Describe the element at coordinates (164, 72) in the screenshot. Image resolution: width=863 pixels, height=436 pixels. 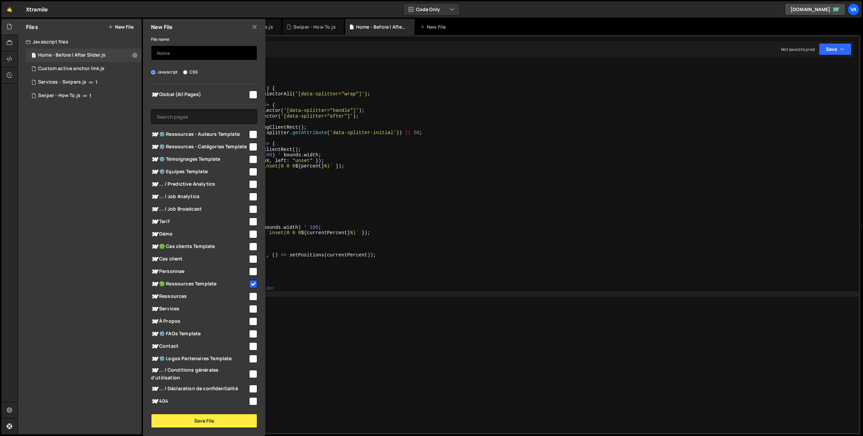
I see `label: Javascript` at that location.